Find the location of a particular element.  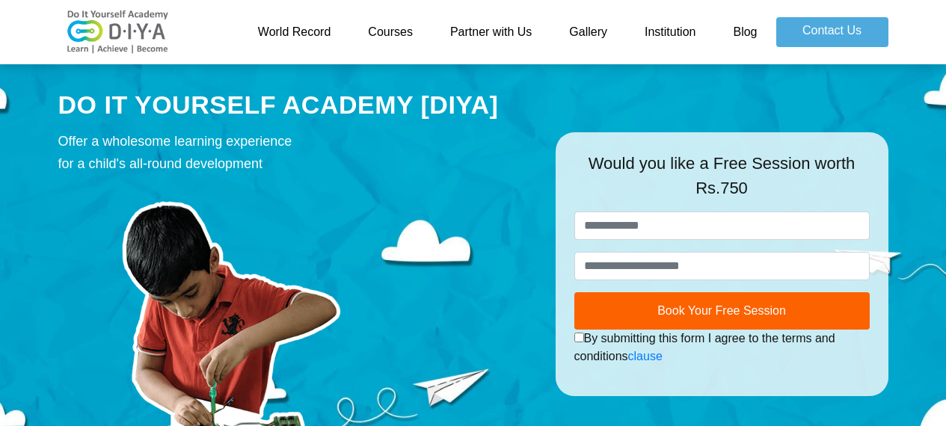

a: Contact Us is located at coordinates (832, 32).